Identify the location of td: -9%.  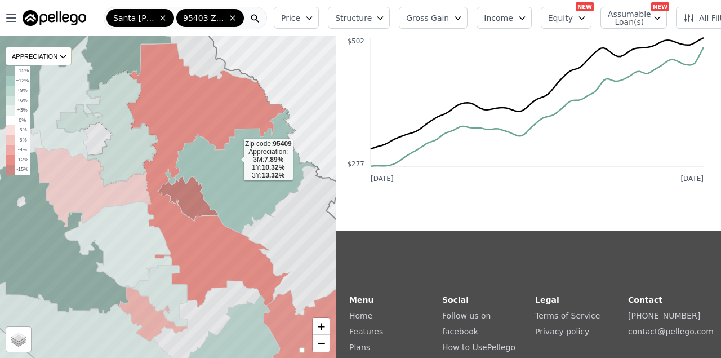
(22, 150).